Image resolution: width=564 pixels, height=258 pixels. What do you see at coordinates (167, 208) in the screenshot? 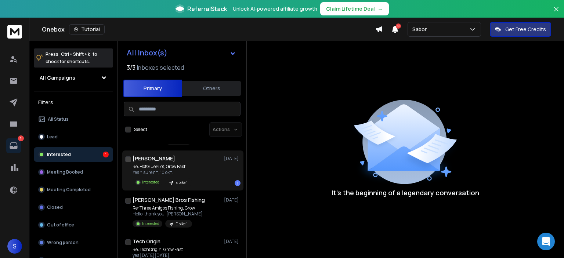
I see `p: Re: Three Amigos Fishing, Grow` at bounding box center [167, 208].